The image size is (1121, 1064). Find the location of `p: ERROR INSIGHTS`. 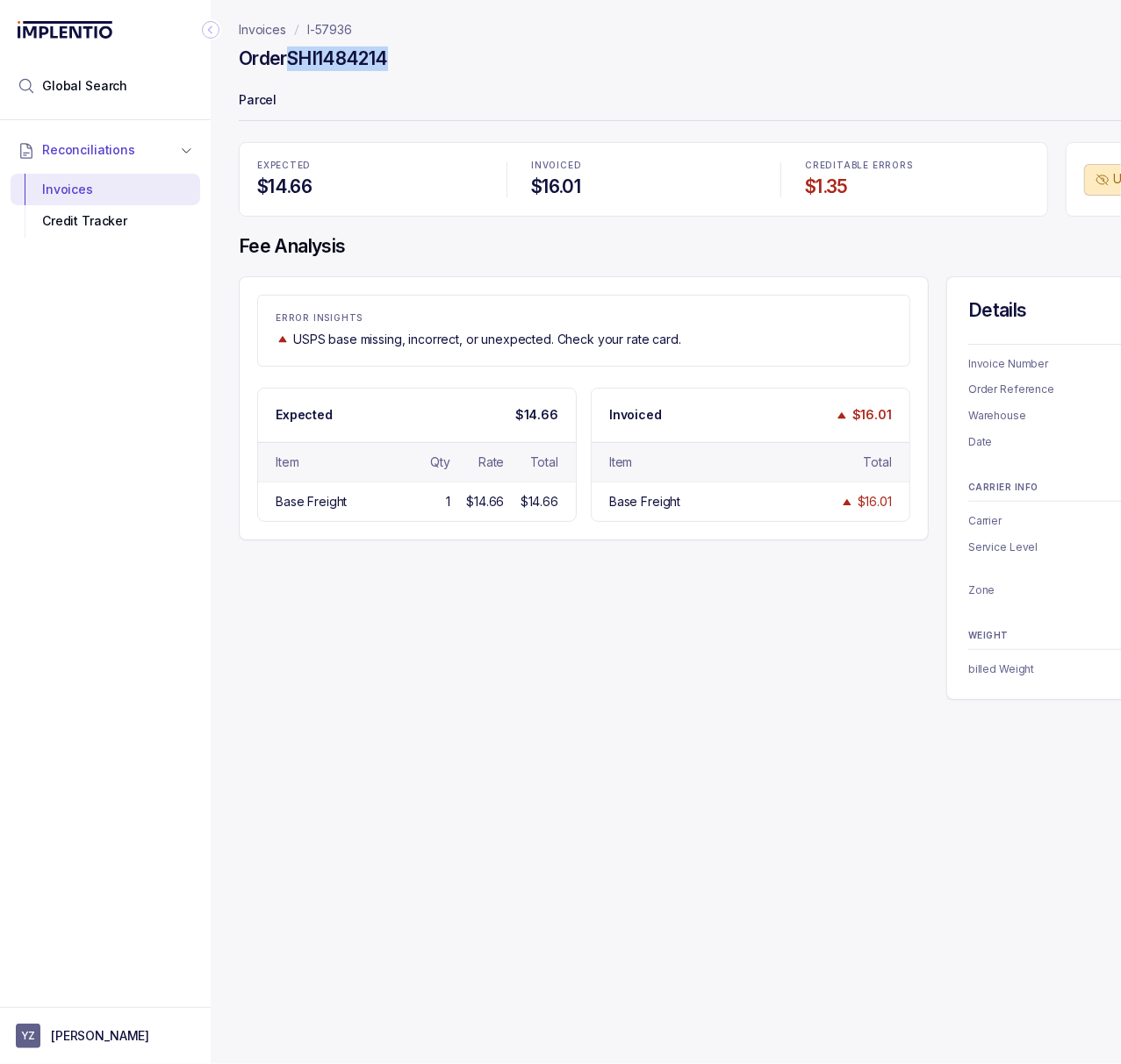

p: ERROR INSIGHTS is located at coordinates (584, 318).